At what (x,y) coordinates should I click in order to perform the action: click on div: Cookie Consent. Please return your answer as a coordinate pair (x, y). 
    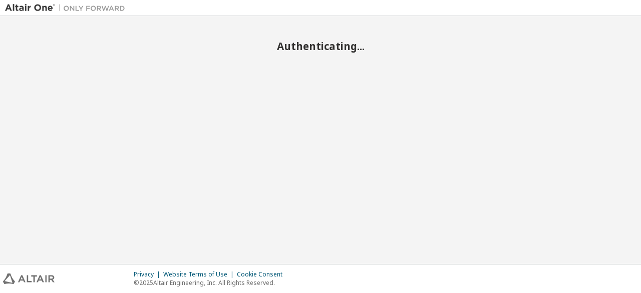
    Looking at the image, I should click on (262, 274).